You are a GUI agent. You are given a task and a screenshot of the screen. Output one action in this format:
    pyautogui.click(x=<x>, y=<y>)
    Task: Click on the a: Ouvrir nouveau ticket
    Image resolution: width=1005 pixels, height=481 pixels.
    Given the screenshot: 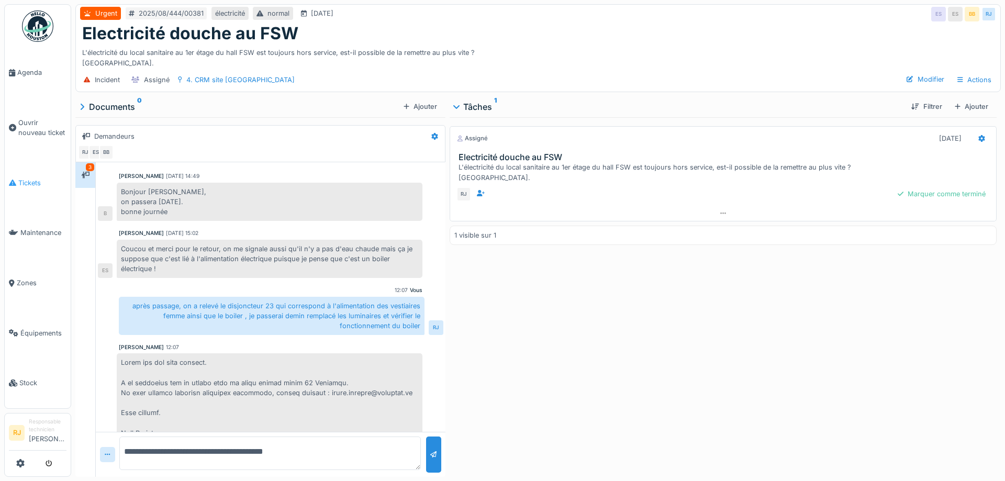 What is the action you would take?
    pyautogui.click(x=38, y=128)
    